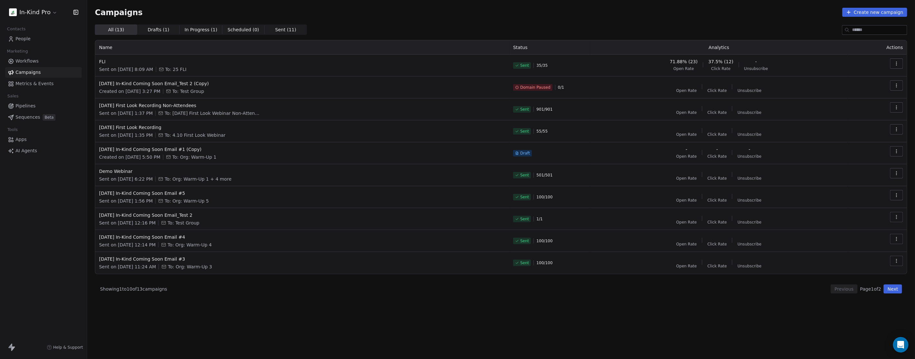 Image resolution: width=915 pixels, height=359 pixels. Describe the element at coordinates (68, 348) in the screenshot. I see `span: Help & Support` at that location.